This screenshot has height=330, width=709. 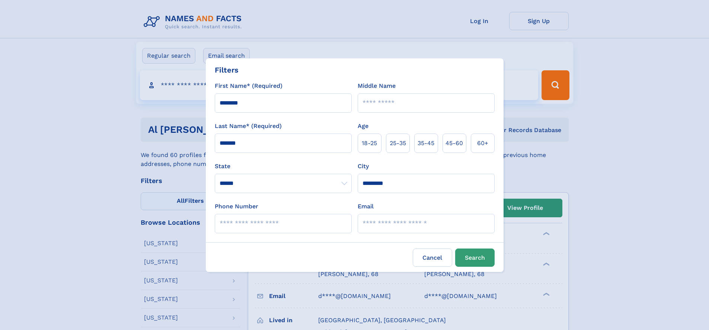 I want to click on span: 18‑25, so click(x=369, y=143).